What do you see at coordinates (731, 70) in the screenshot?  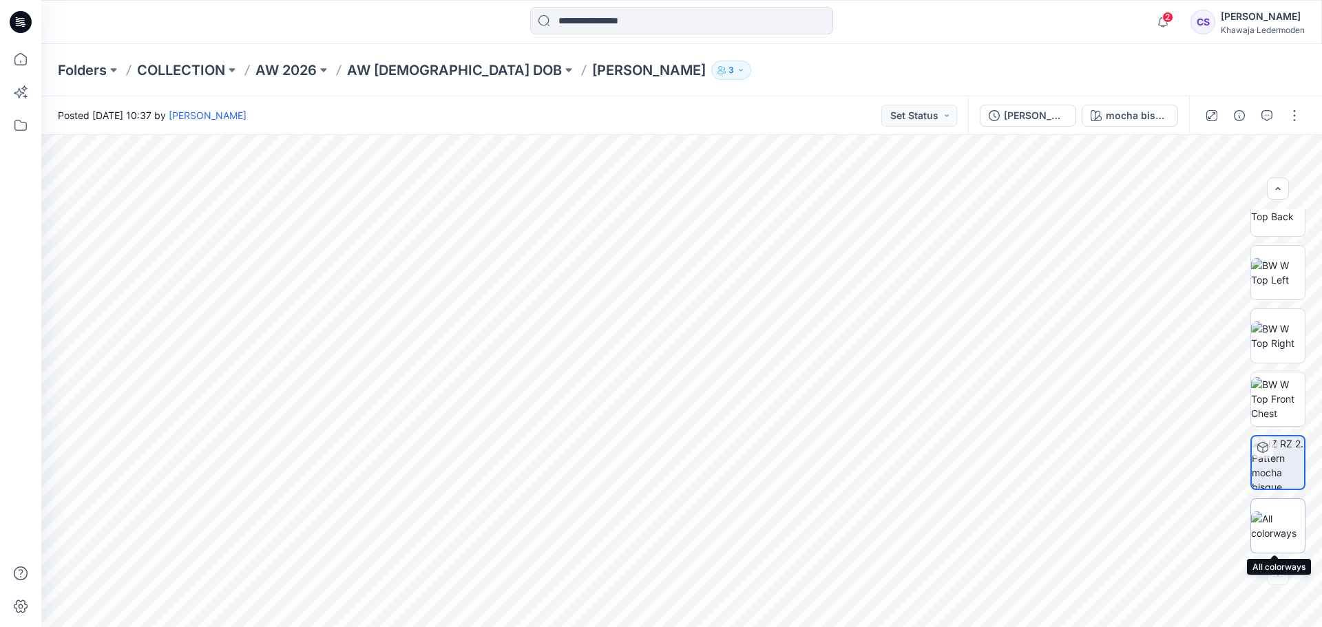 I see `button: 3` at bounding box center [731, 70].